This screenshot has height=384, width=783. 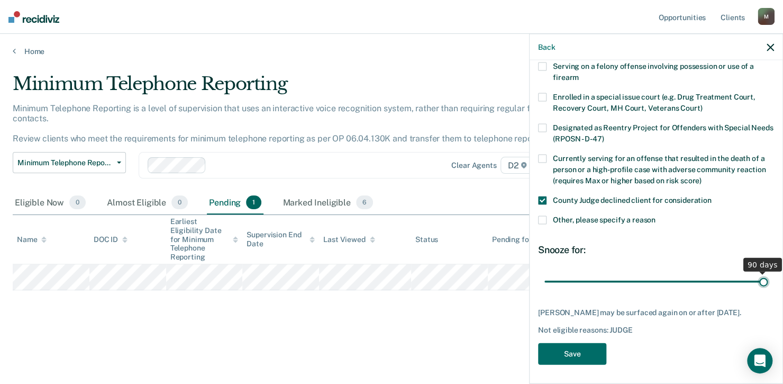 What do you see at coordinates (656, 330) in the screenshot?
I see `div: Not eligible reasons: JUDGE` at bounding box center [656, 330].